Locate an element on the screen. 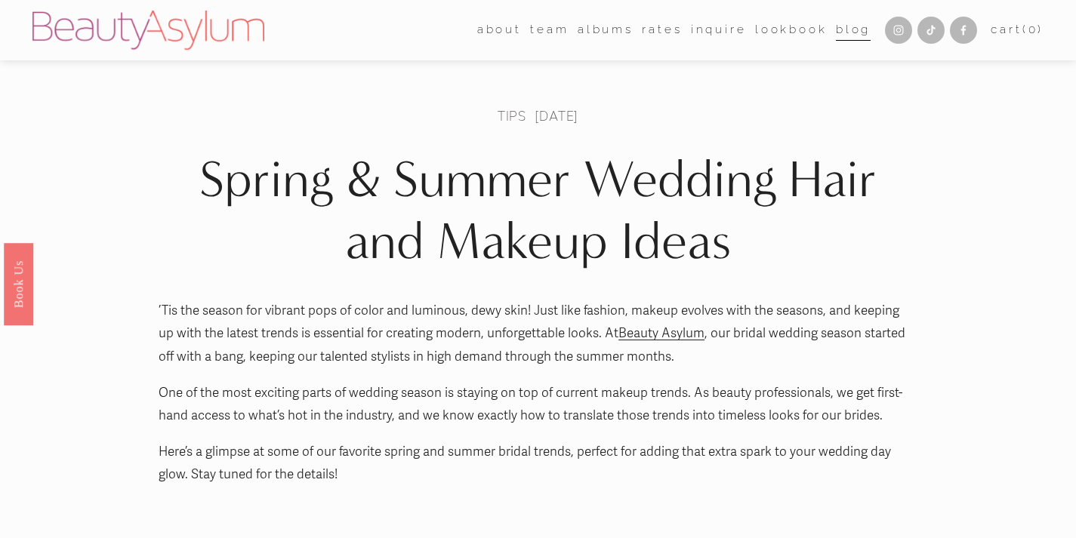  a: Rates is located at coordinates (661, 30).